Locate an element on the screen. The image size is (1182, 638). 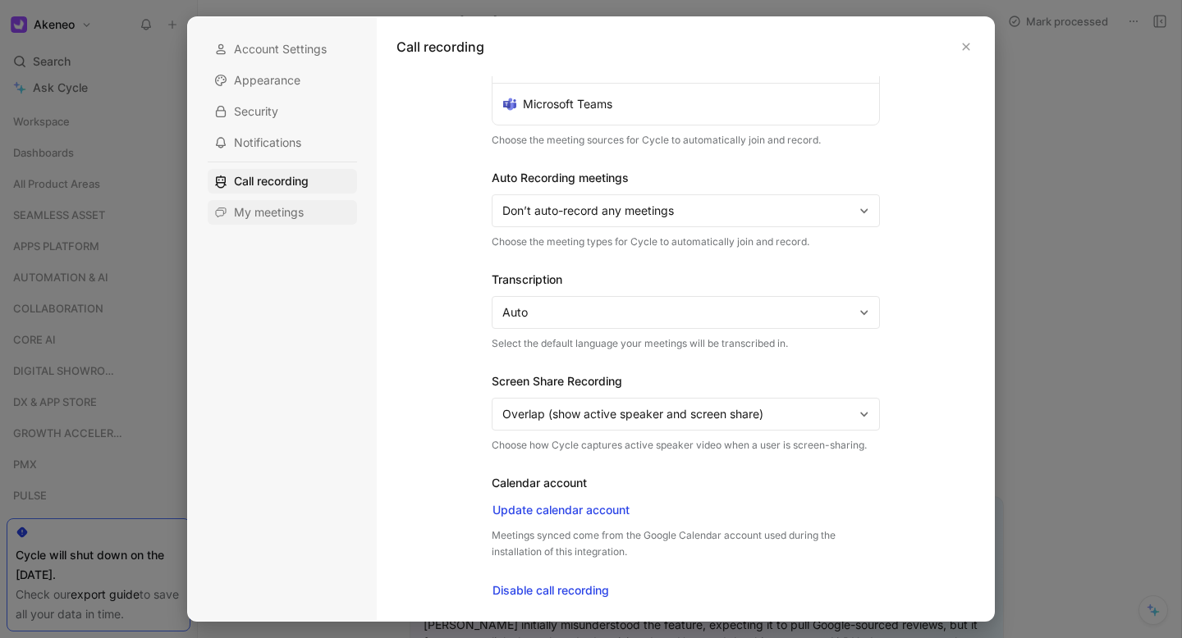
div: Appearance is located at coordinates (282, 80).